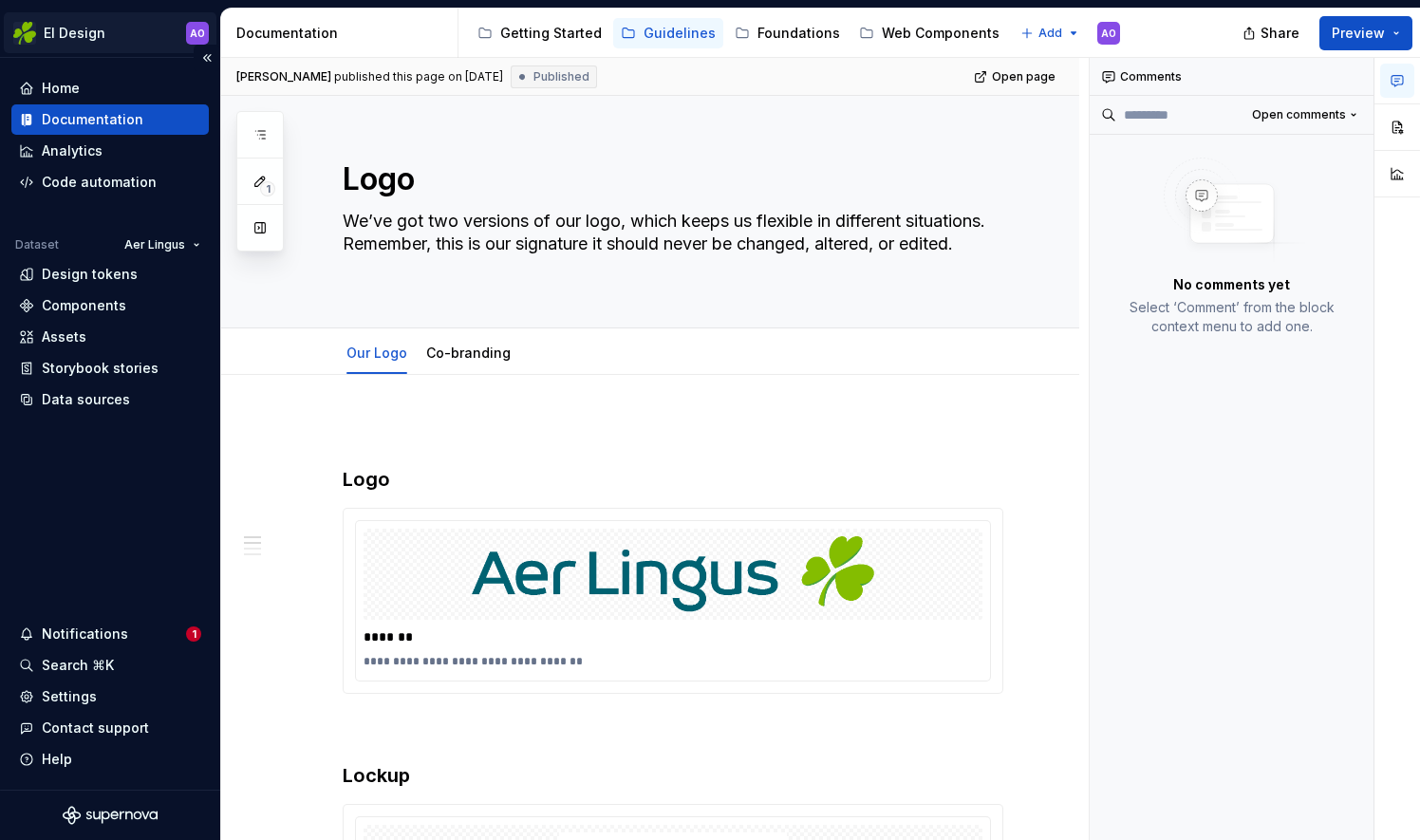 The image size is (1420, 840). Describe the element at coordinates (550, 34) in the screenshot. I see `div: Getting Started` at that location.